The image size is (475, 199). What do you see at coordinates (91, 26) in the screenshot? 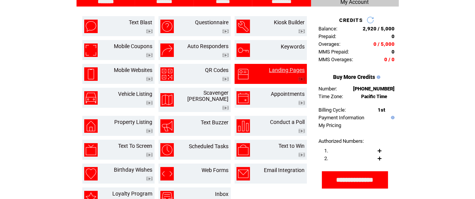
I see `img: text-blast.png` at bounding box center [91, 26].